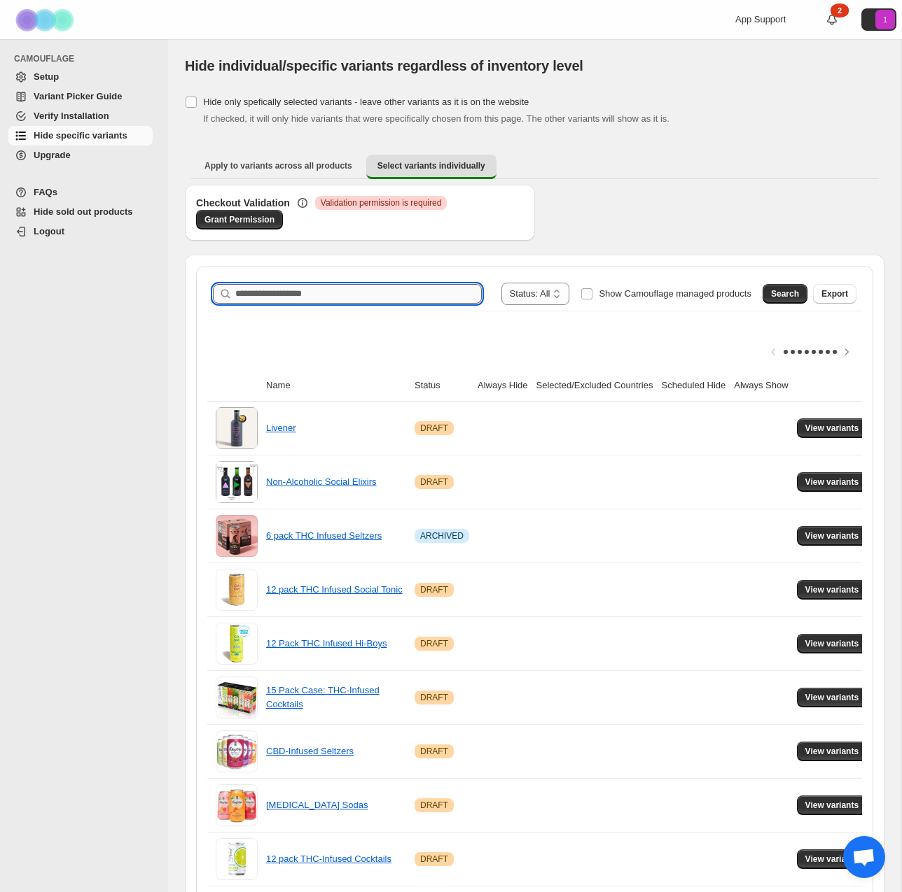  Describe the element at coordinates (46, 76) in the screenshot. I see `span: Setup` at that location.